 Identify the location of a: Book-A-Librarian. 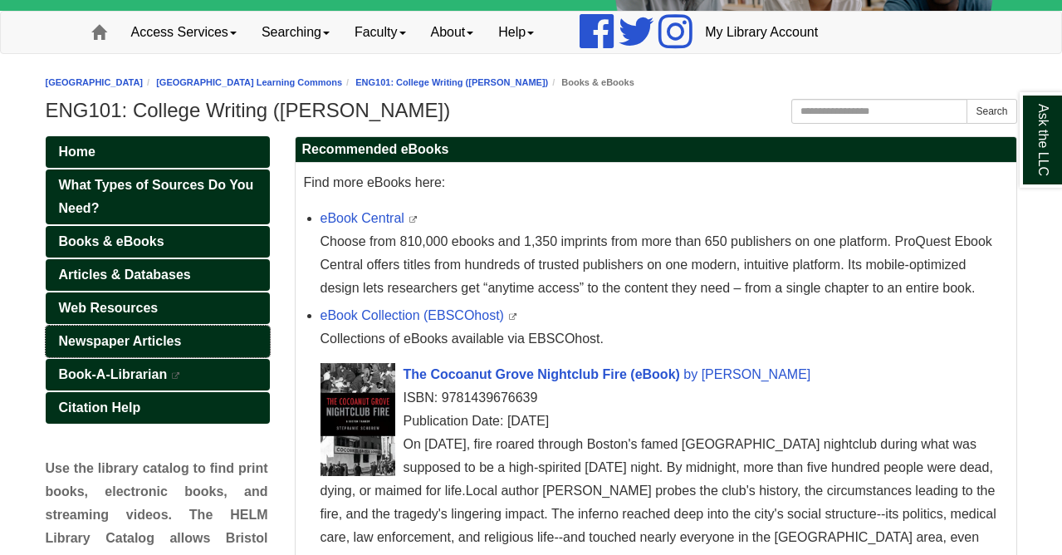
(158, 374).